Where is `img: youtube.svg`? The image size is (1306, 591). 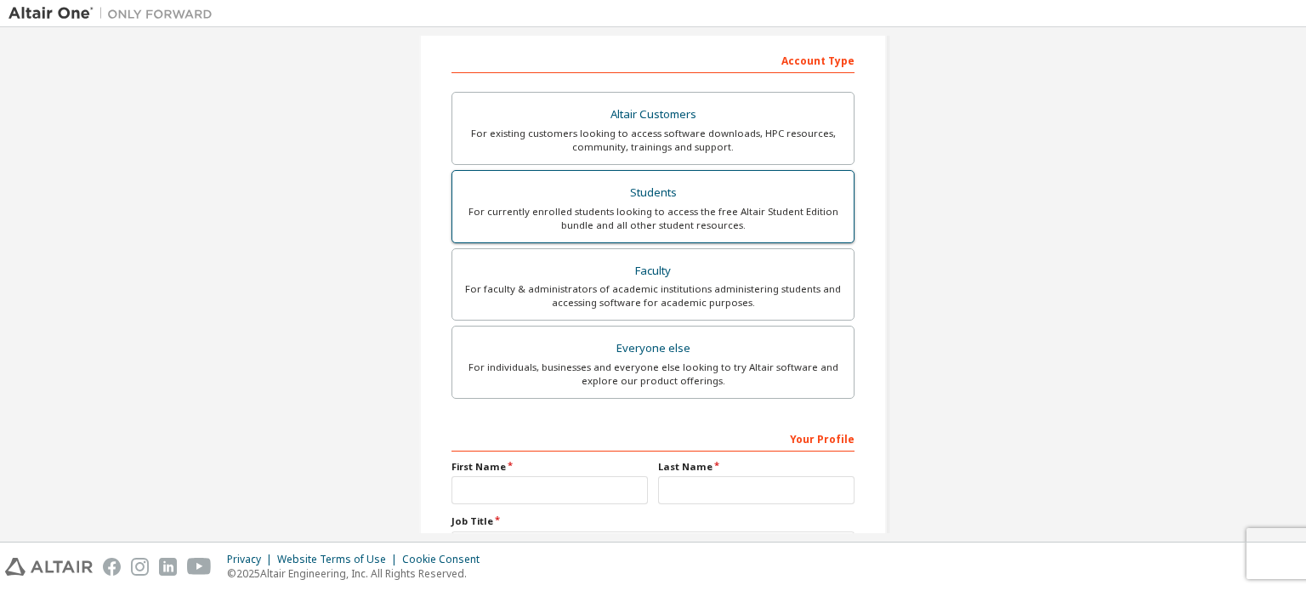 img: youtube.svg is located at coordinates (199, 566).